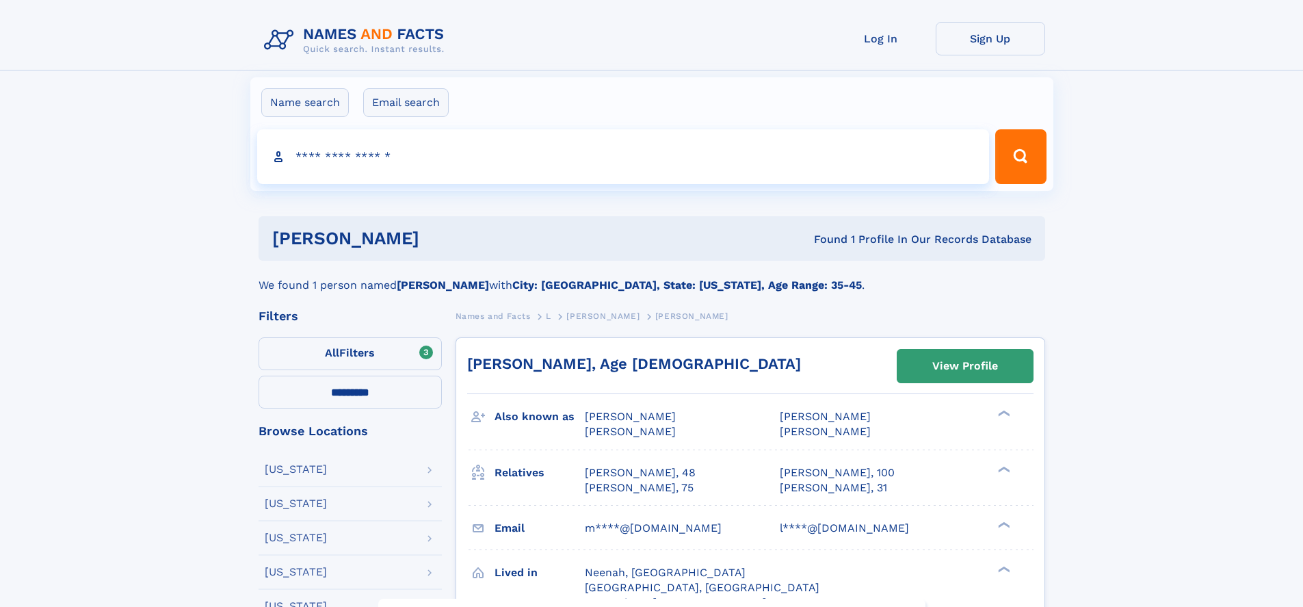 Image resolution: width=1303 pixels, height=607 pixels. What do you see at coordinates (623, 157) in the screenshot?
I see `input: search input` at bounding box center [623, 157].